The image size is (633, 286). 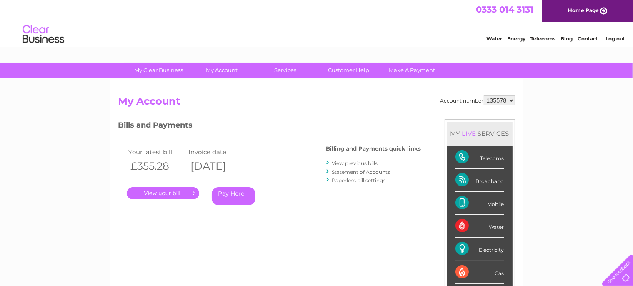 What do you see at coordinates (216, 152) in the screenshot?
I see `td: Invoice date` at bounding box center [216, 152].